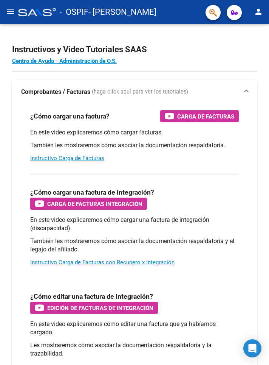 This screenshot has width=269, height=365. Describe the element at coordinates (135, 349) in the screenshot. I see `p: Les mostraremos cómo asociar la documentación respaldatoria y la trazabilidad.` at that location.